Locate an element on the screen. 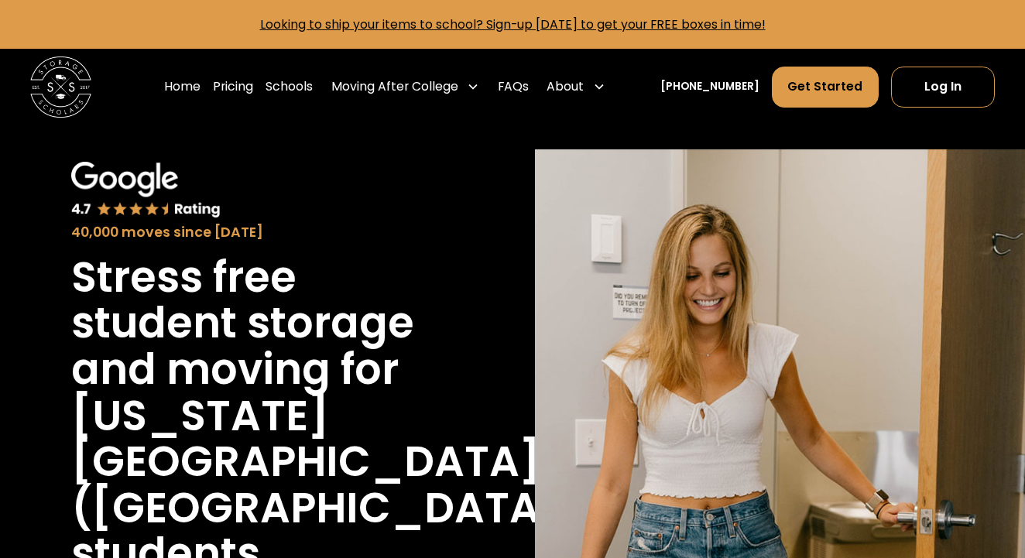  a: home is located at coordinates (60, 87).